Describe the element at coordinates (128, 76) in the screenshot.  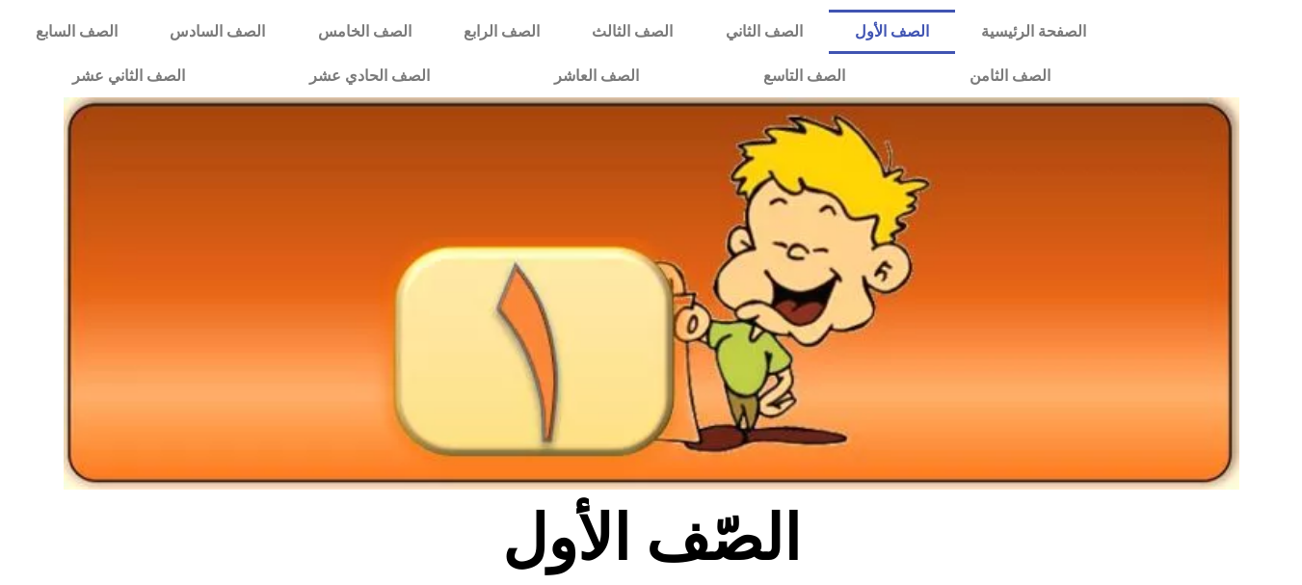
I see `a: الصف الثاني عشر` at that location.